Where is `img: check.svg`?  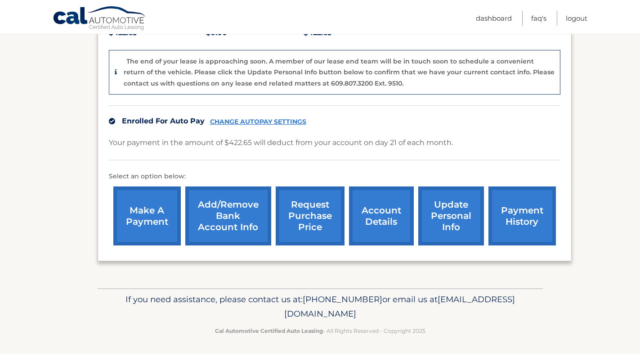
img: check.svg is located at coordinates (112, 121).